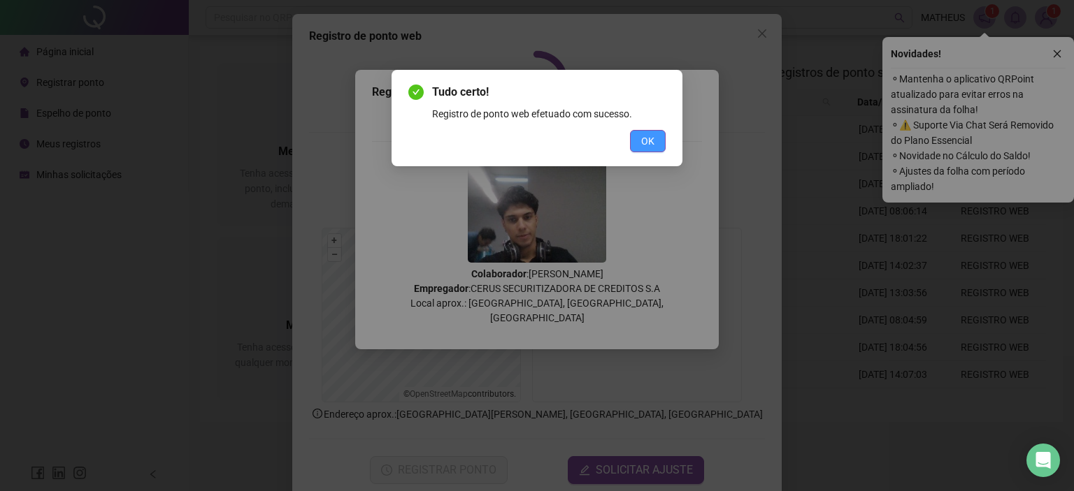 Image resolution: width=1074 pixels, height=491 pixels. What do you see at coordinates (549, 114) in the screenshot?
I see `div: Registro de ponto web efetuado com sucesso.` at bounding box center [549, 114].